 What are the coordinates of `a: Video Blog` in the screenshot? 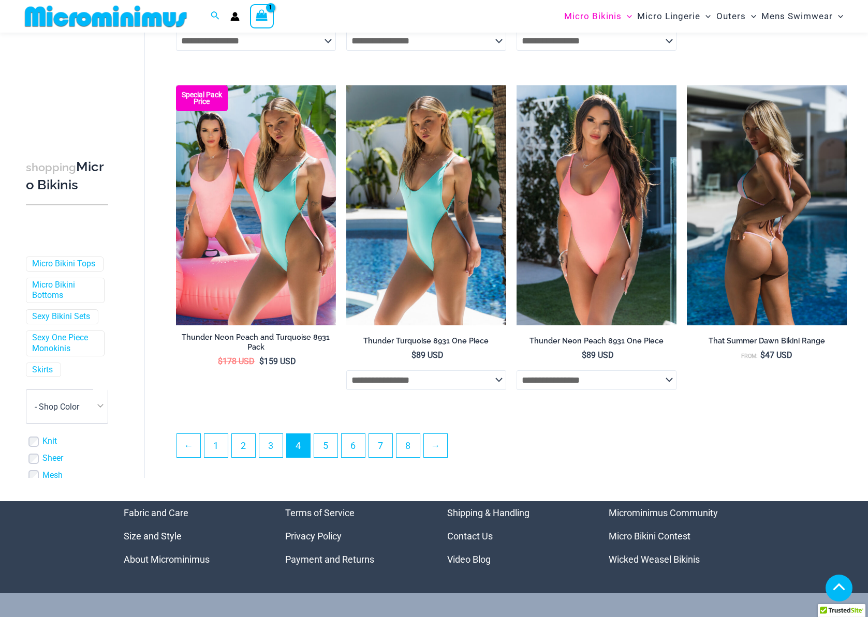 It's located at (469, 559).